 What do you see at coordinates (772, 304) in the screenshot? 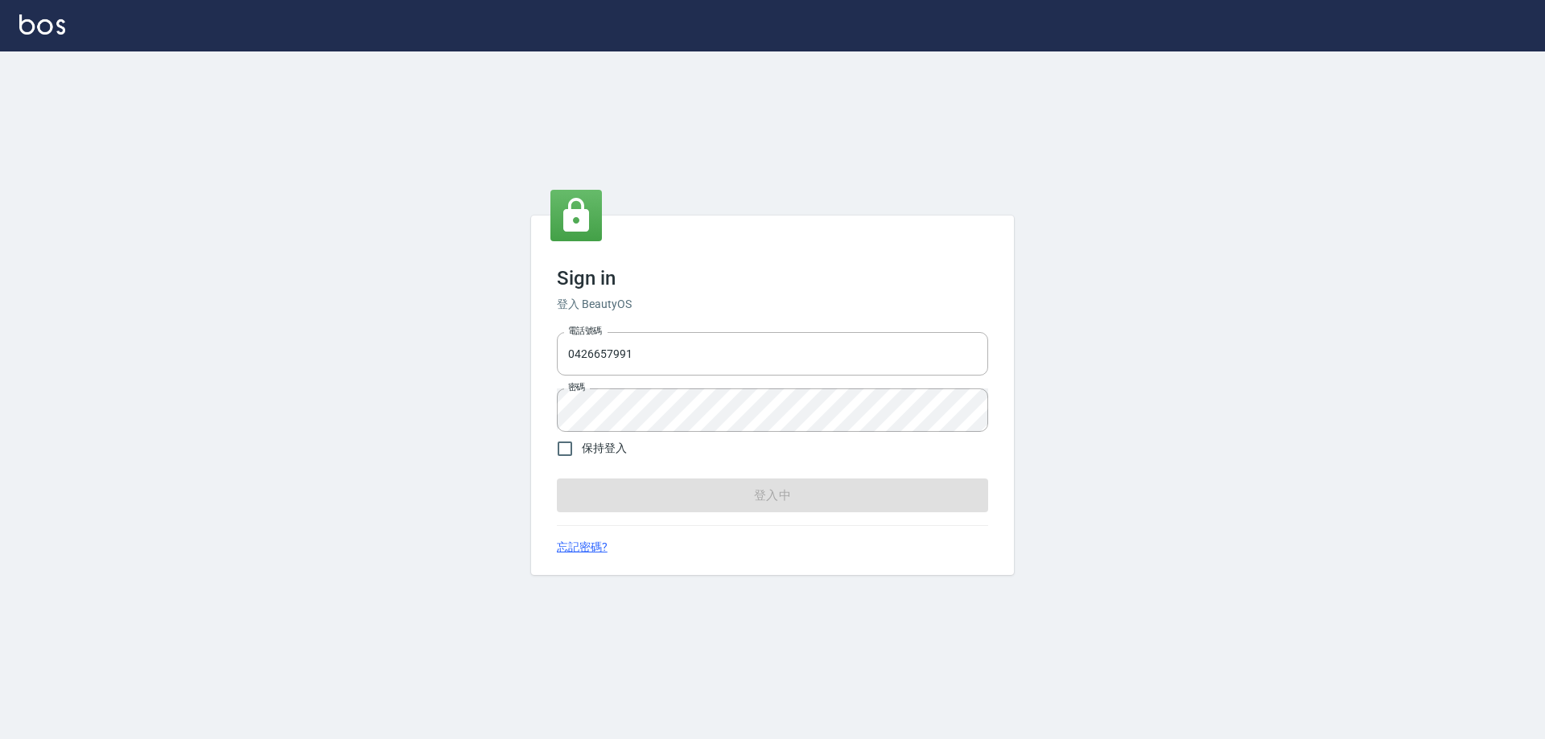
I see `h6: 登入 BeautyOS` at bounding box center [772, 304].